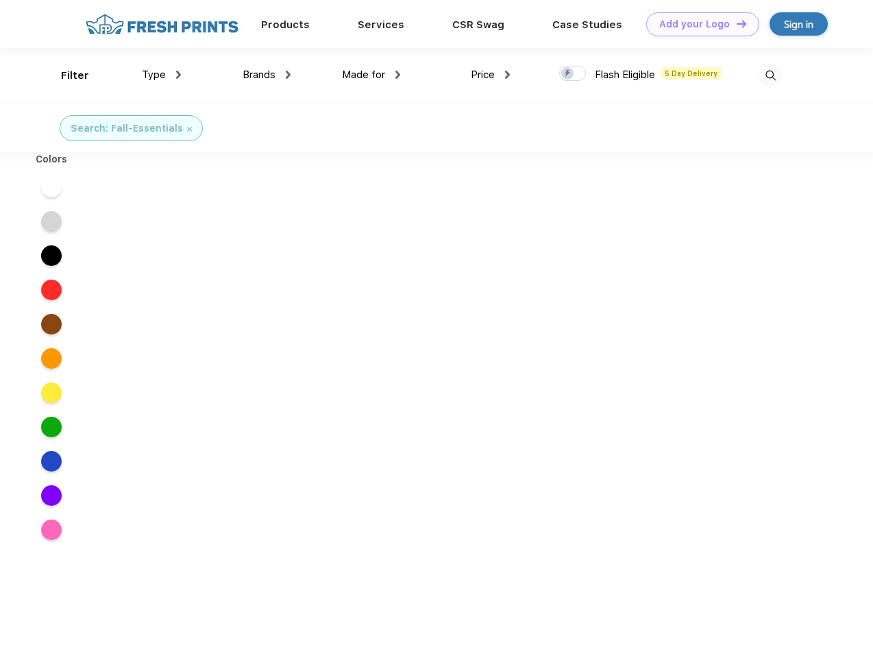 The width and height of the screenshot is (873, 658). What do you see at coordinates (694, 24) in the screenshot?
I see `div: Add your Logo` at bounding box center [694, 24].